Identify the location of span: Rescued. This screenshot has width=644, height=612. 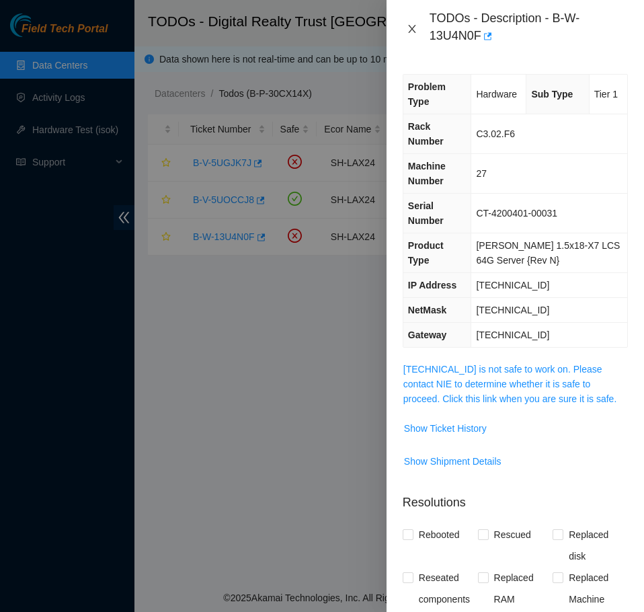
(512, 534).